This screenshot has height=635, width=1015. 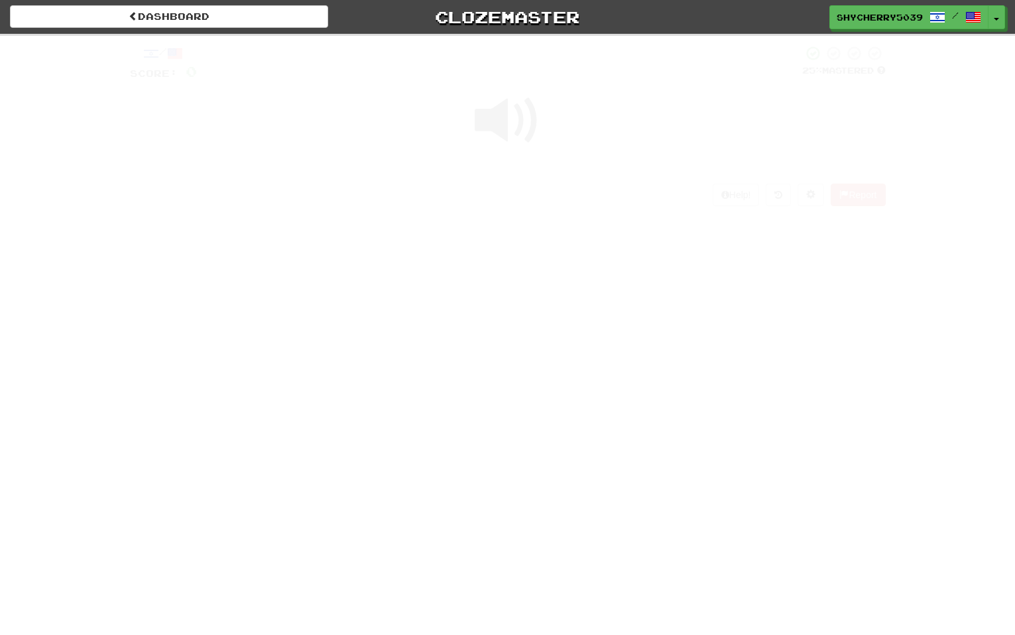 I want to click on a: Dashboard, so click(x=169, y=17).